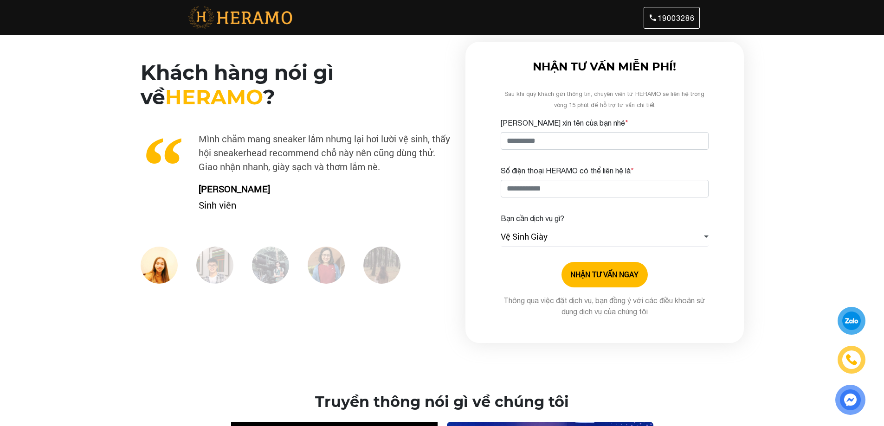  I want to click on a: 19003286, so click(671, 18).